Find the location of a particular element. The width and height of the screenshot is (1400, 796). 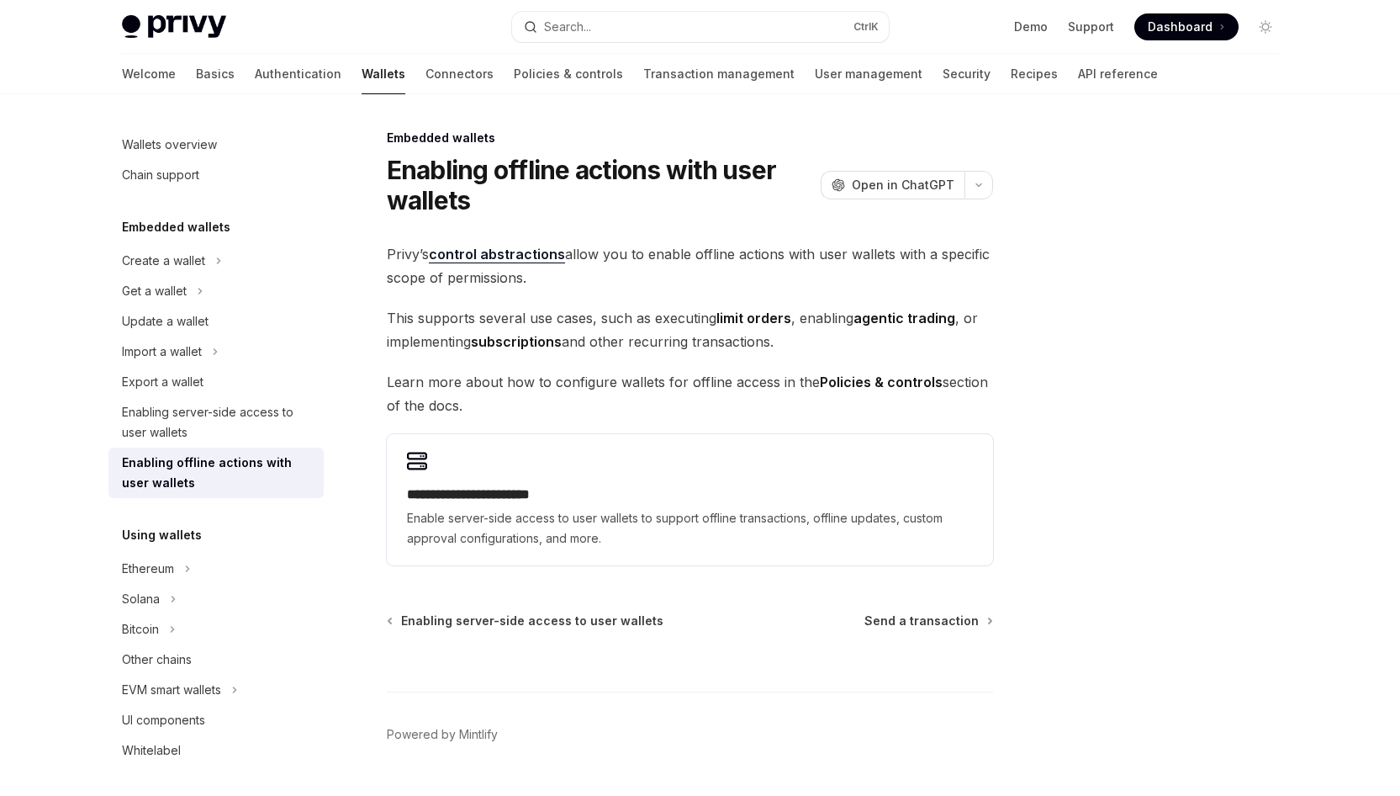

span: Enable server-side access to user wallets to support offline transactions, offline updates, custo... is located at coordinates (690, 528).